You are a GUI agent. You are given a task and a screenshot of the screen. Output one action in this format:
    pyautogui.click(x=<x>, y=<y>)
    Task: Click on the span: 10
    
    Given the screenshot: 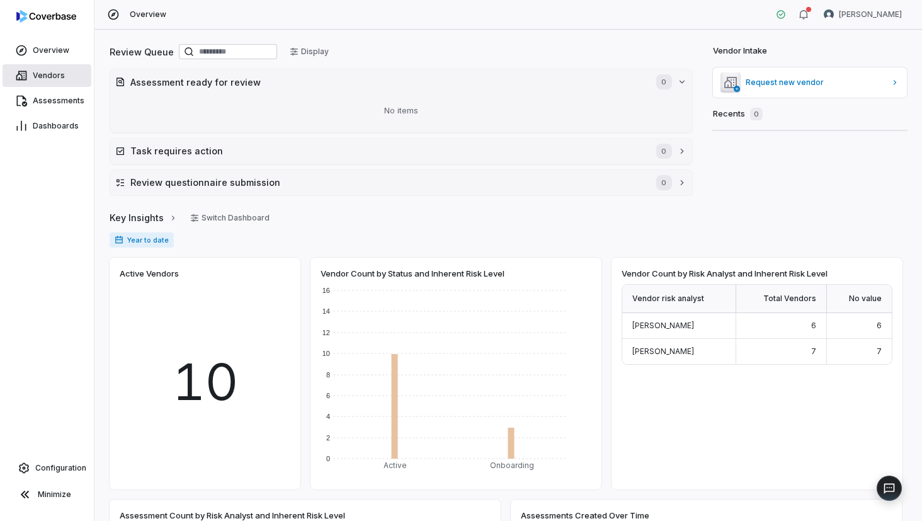 What is the action you would take?
    pyautogui.click(x=205, y=382)
    